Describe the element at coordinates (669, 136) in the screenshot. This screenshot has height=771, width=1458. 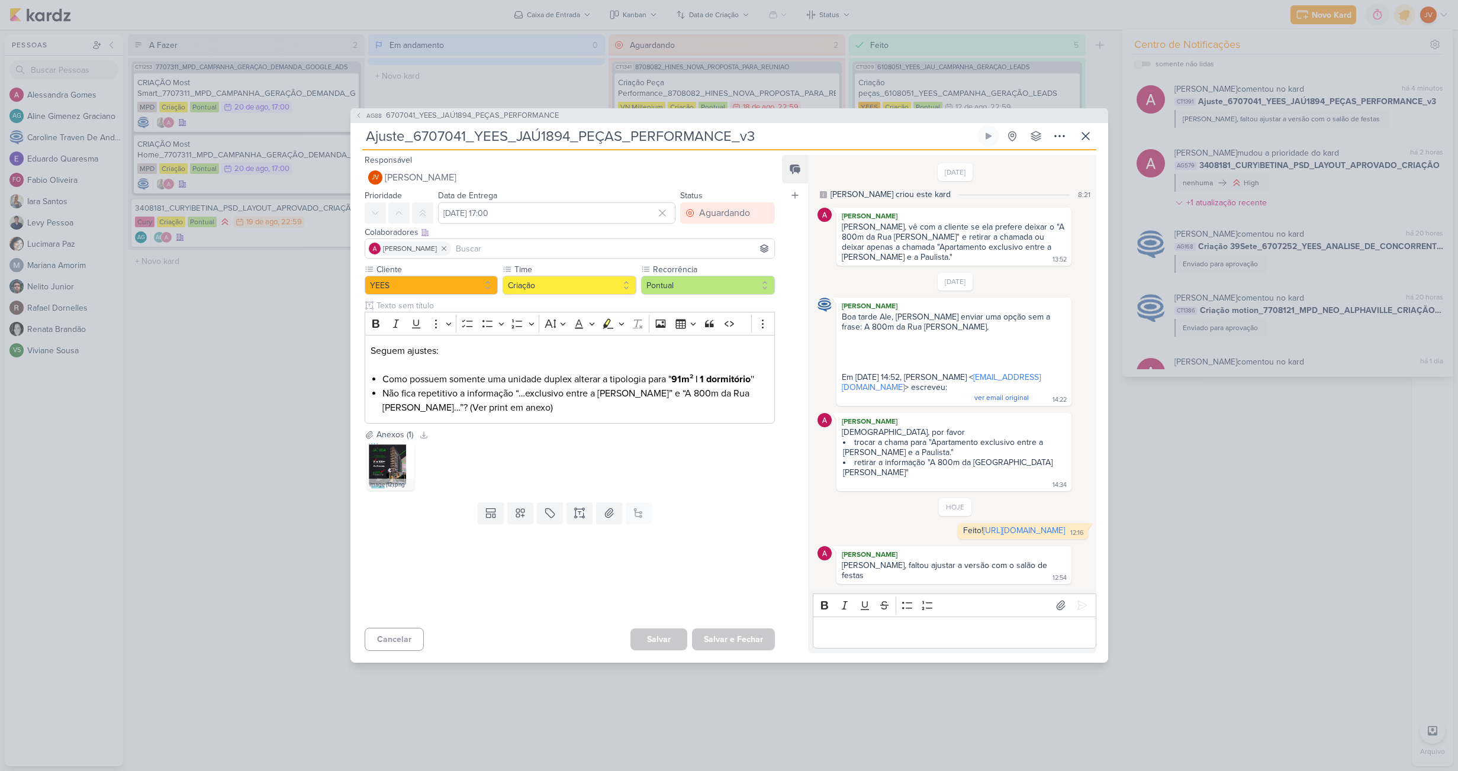
I see `input: Kard Sem Título` at that location.